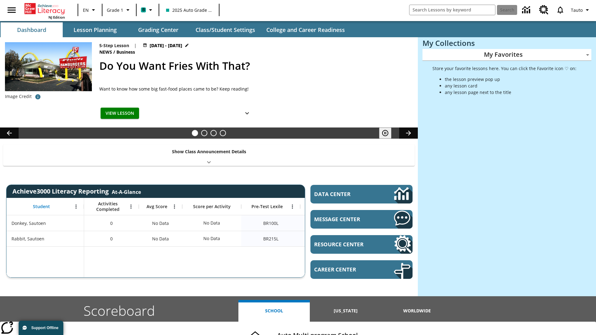 The height and width of the screenshot is (335, 596). What do you see at coordinates (120, 113) in the screenshot?
I see `button: View Lesson` at bounding box center [120, 113].